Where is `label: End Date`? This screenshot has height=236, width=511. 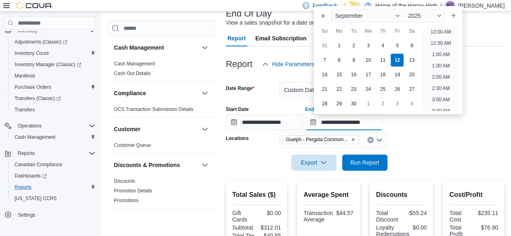 label: End Date is located at coordinates (316, 109).